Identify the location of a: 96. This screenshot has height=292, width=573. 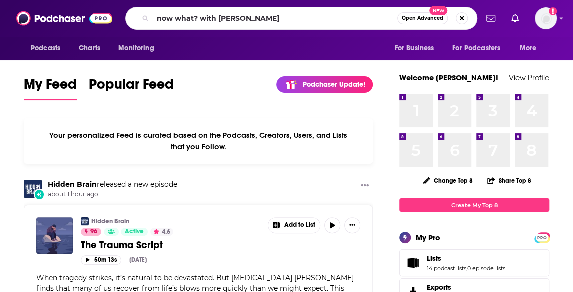
(91, 232).